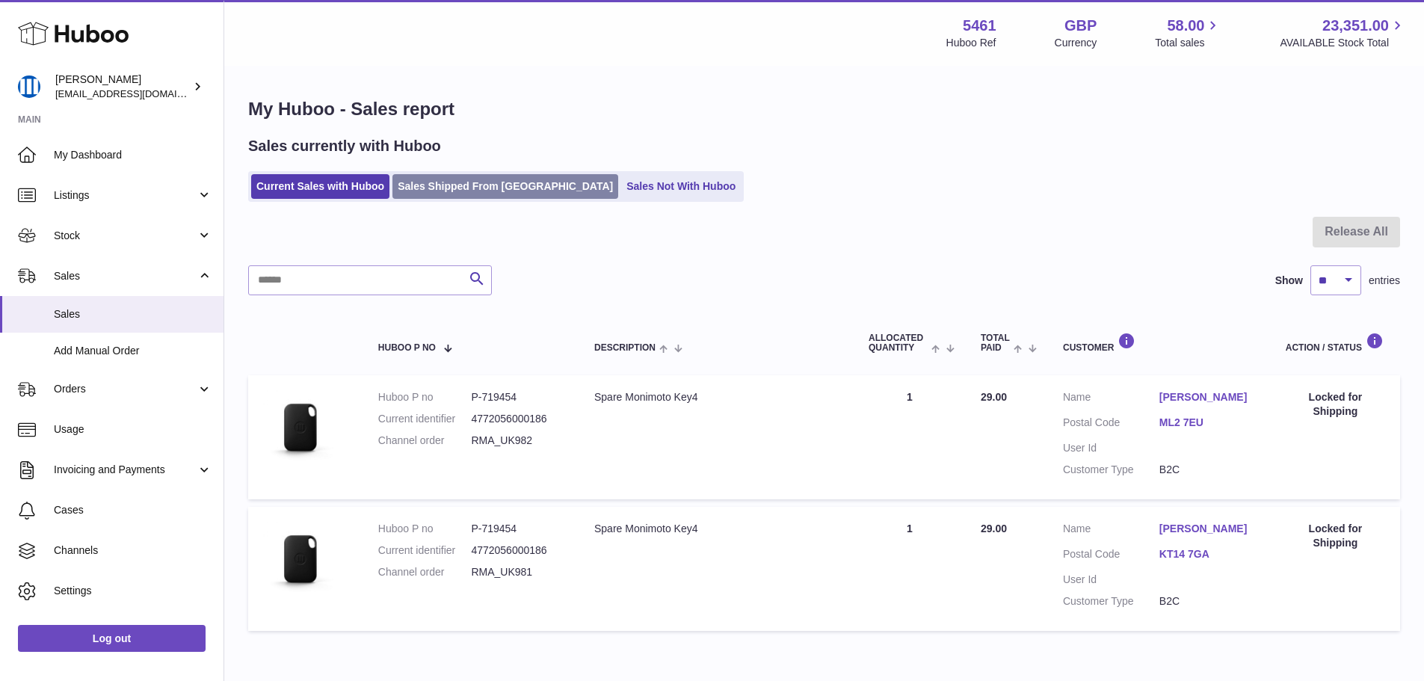  What do you see at coordinates (125, 470) in the screenshot?
I see `span: Invoicing and Payments` at bounding box center [125, 470].